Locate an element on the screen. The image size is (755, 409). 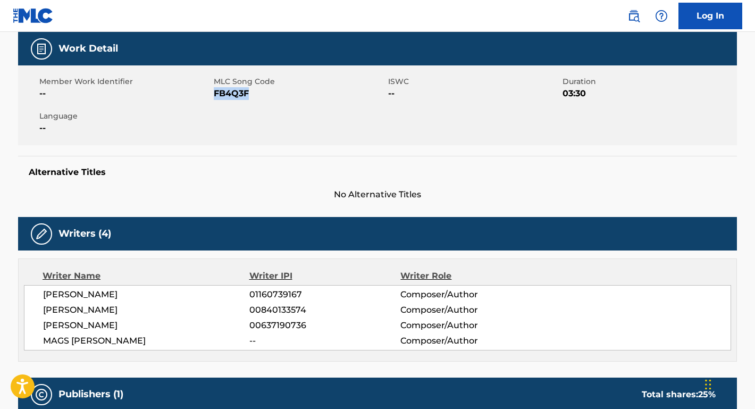
div: Help is located at coordinates (661, 16).